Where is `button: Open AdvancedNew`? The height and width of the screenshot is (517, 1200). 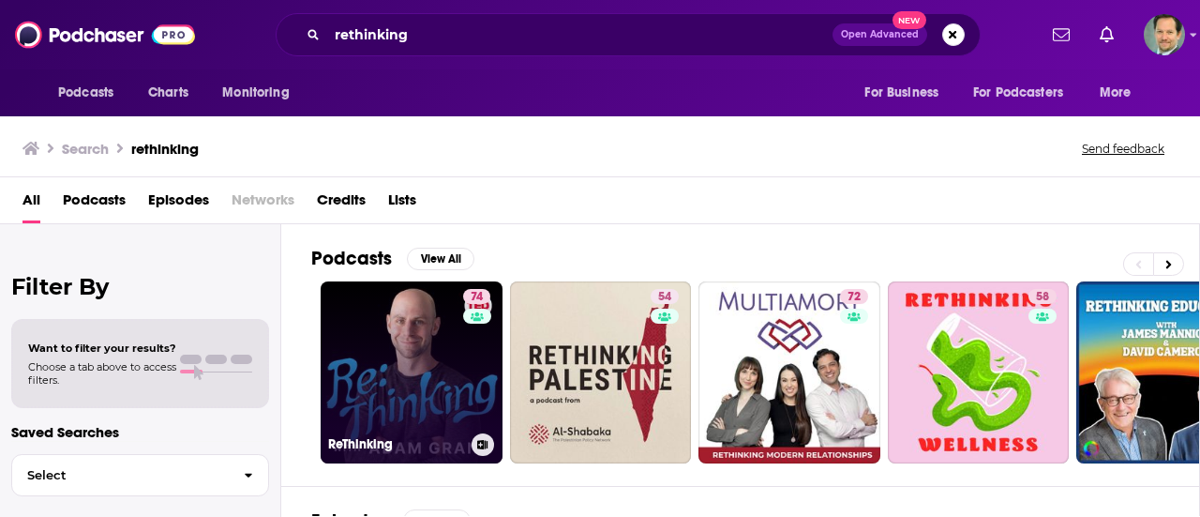 button: Open AdvancedNew is located at coordinates (880, 35).